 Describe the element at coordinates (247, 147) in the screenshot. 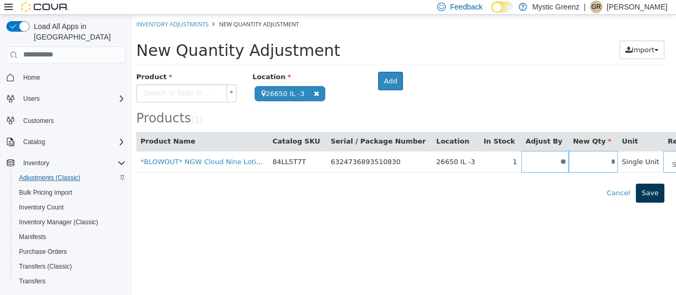

I see `td: 6324736893510830` at that location.